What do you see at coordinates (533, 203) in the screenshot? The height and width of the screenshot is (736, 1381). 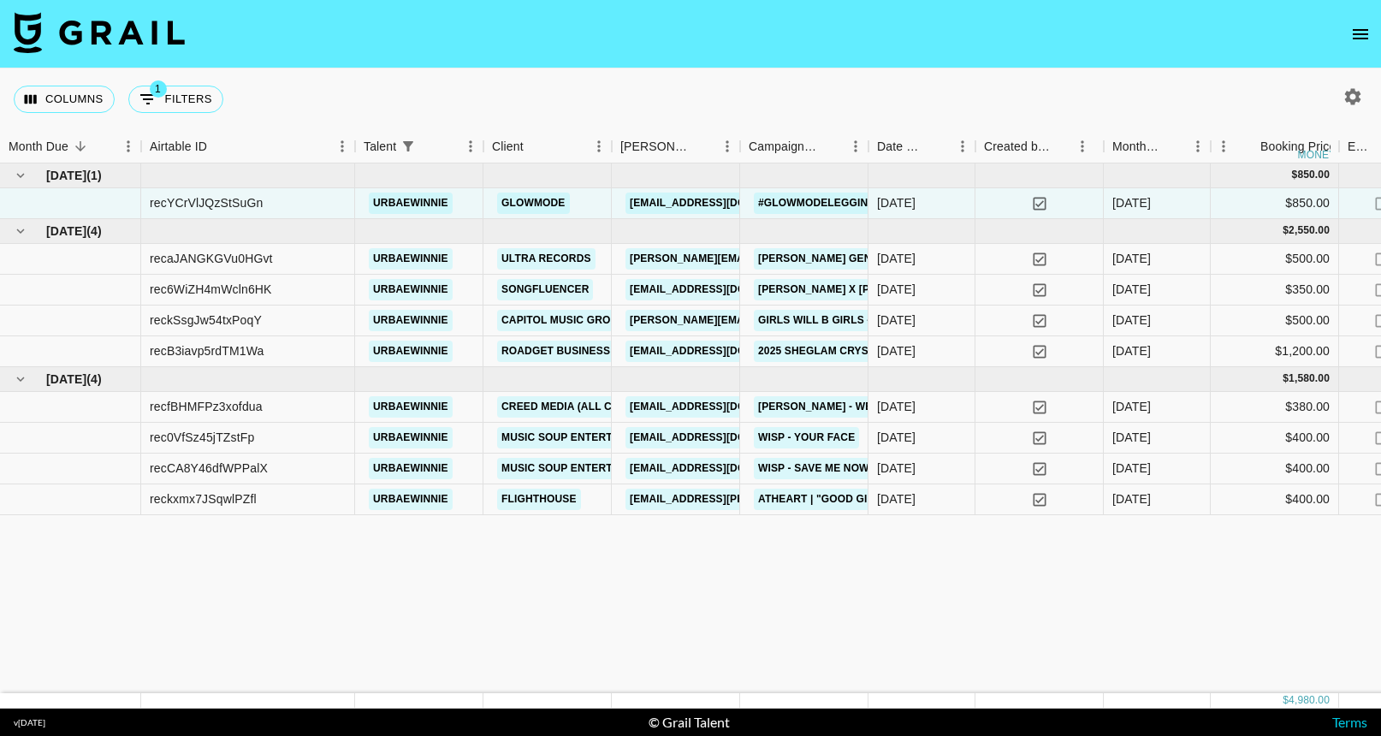 I see `a: GLOWMODE` at bounding box center [533, 203].